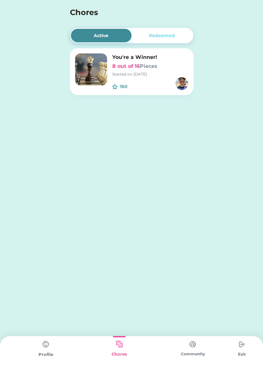 The height and width of the screenshot is (370, 263). I want to click on div: Active, so click(101, 36).